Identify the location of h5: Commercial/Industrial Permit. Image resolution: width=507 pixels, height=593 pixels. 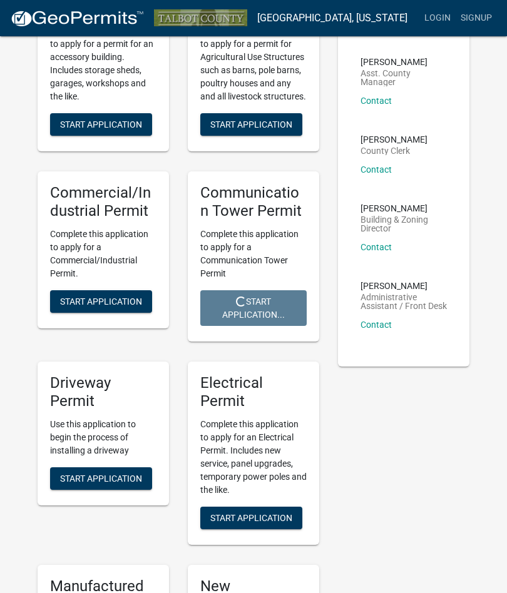
(103, 202).